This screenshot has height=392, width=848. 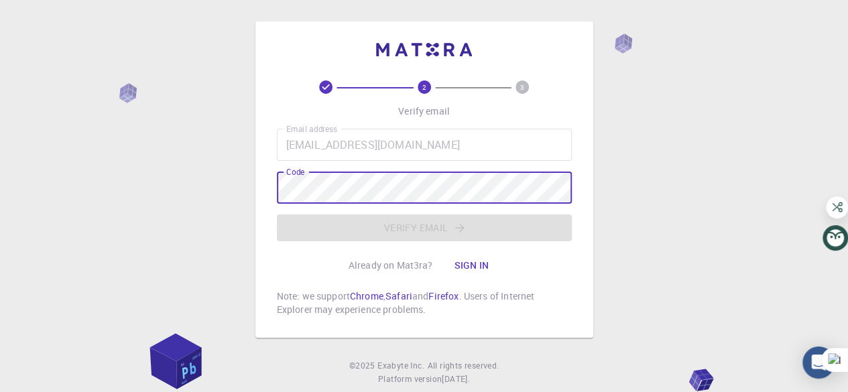 What do you see at coordinates (312, 129) in the screenshot?
I see `label: Email address` at bounding box center [312, 129].